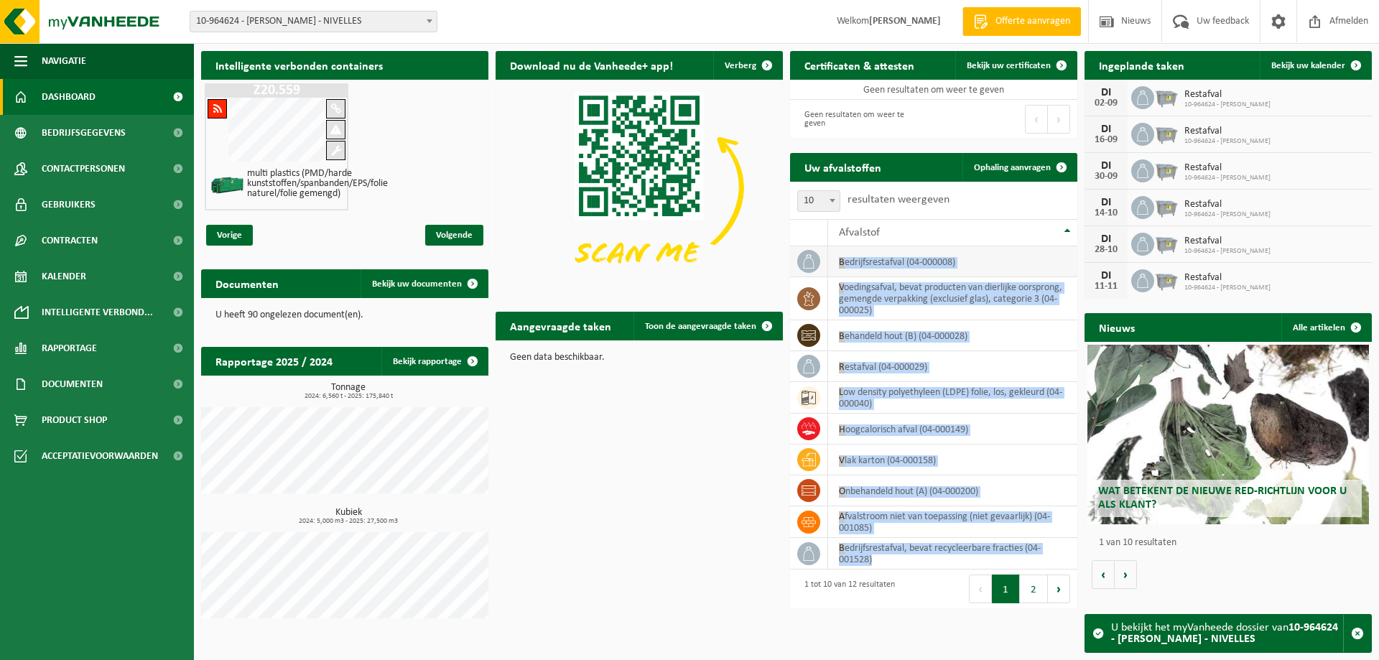 This screenshot has width=1379, height=660. What do you see at coordinates (424, 284) in the screenshot?
I see `a: Bekijk uw documenten` at bounding box center [424, 284].